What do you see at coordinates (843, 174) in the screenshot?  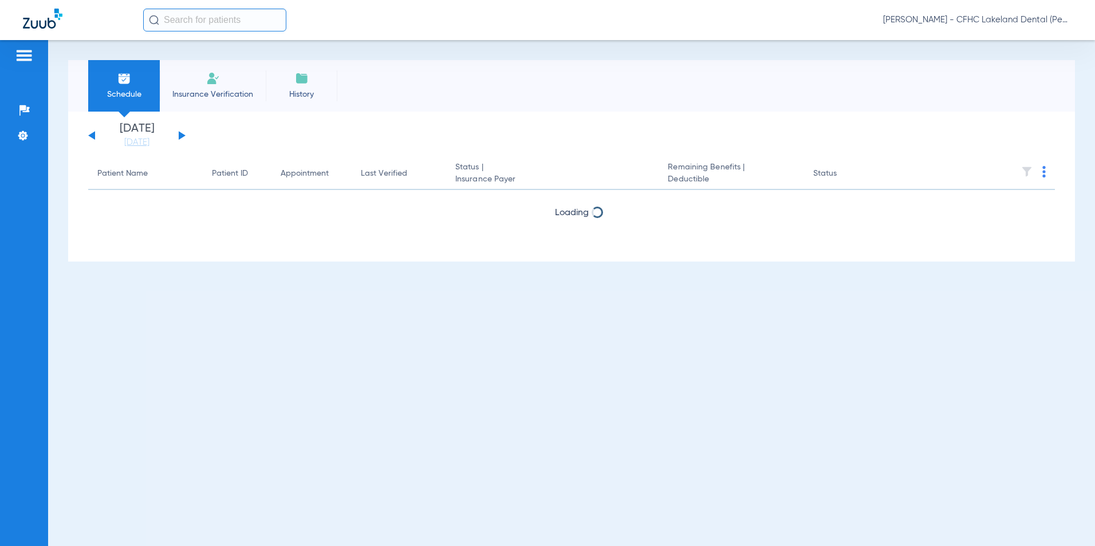 I see `th: Status` at bounding box center [843, 174].